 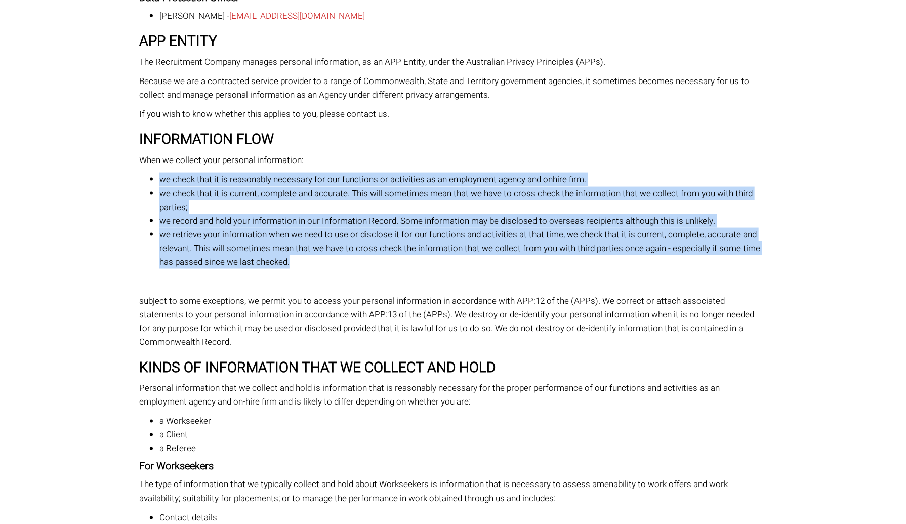 I want to click on p: When we collect your personal information:, so click(x=453, y=160).